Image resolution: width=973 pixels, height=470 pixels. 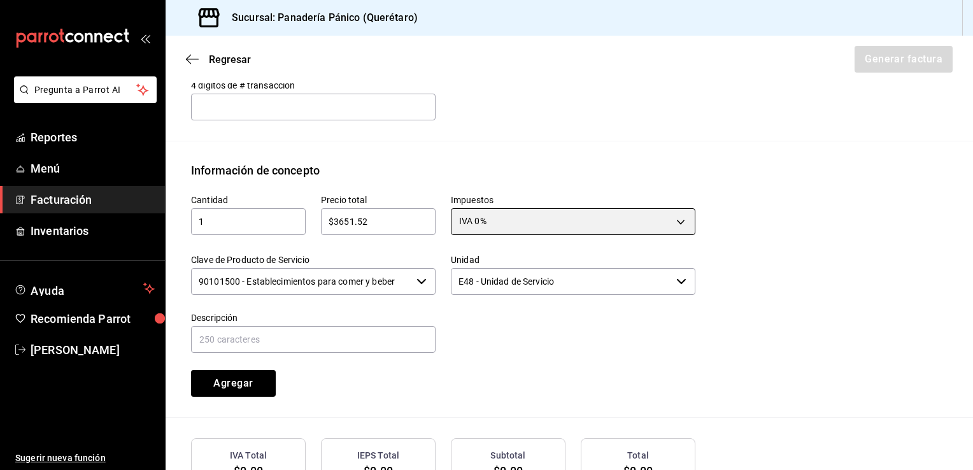 I want to click on h3: Sucursal: Panadería Pánico (Querétaro), so click(x=320, y=18).